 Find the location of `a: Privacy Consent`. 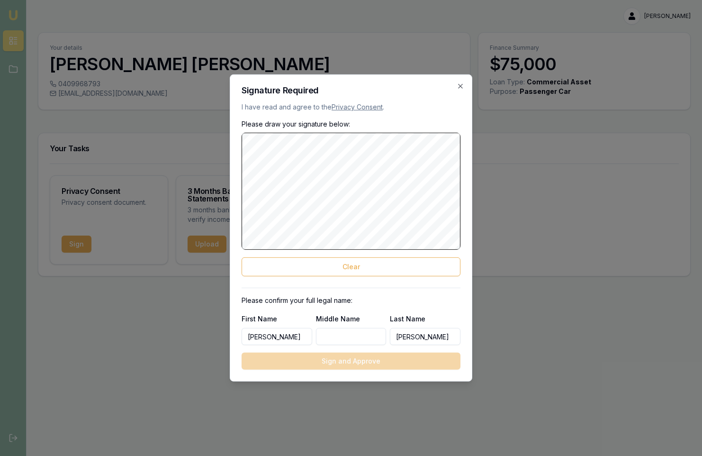

a: Privacy Consent is located at coordinates (357, 107).